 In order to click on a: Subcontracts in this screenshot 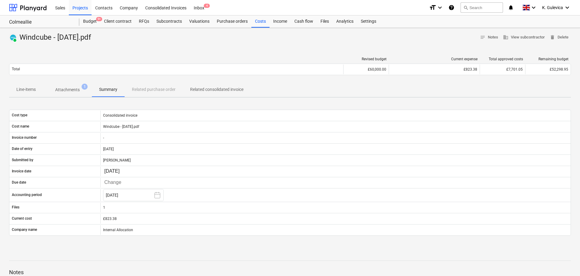, I will do `click(169, 22)`.